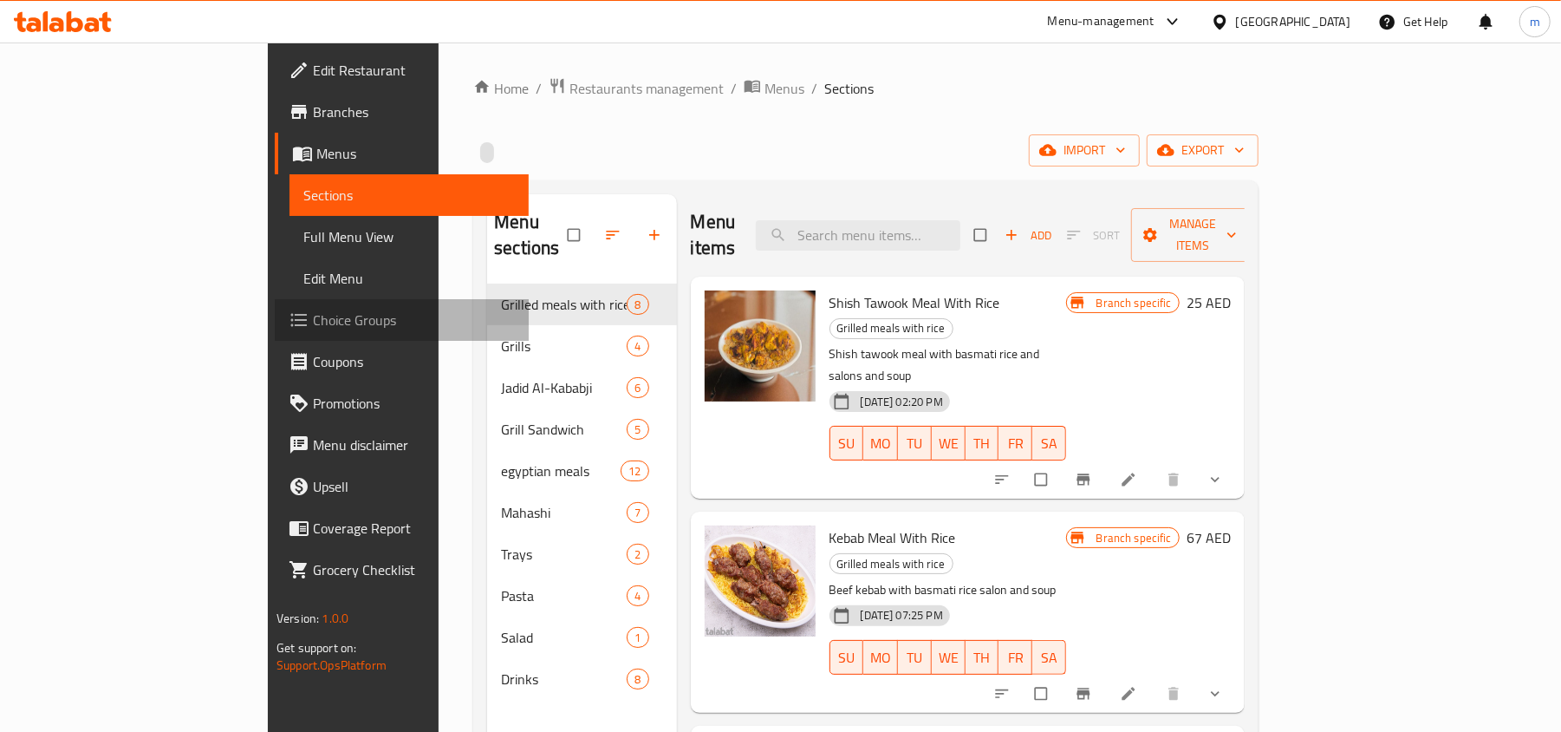 This screenshot has width=1561, height=732. I want to click on span: Grills, so click(563, 346).